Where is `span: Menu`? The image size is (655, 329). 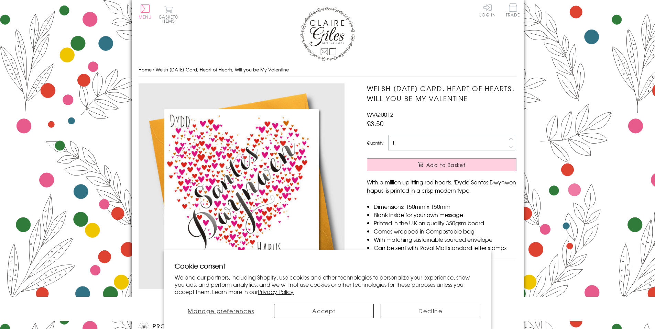
span: Menu is located at coordinates (145, 17).